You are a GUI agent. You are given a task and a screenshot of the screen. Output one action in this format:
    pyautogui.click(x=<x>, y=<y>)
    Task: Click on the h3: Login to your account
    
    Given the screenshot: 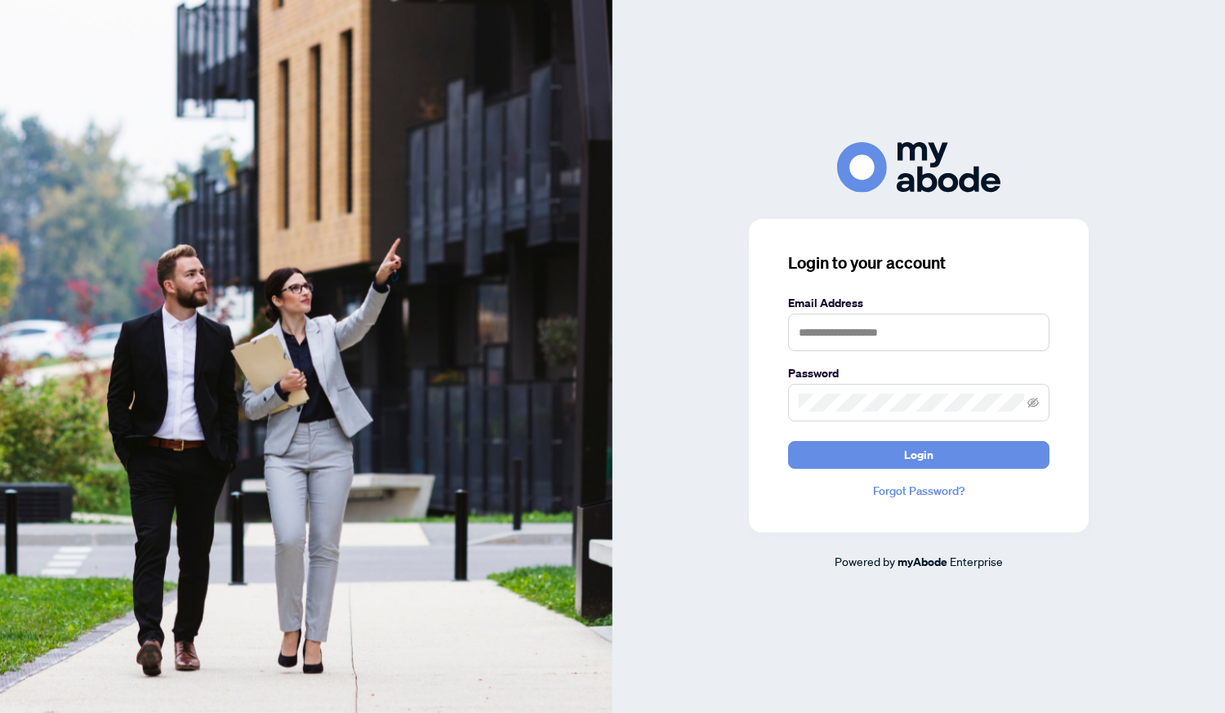 What is the action you would take?
    pyautogui.click(x=919, y=263)
    